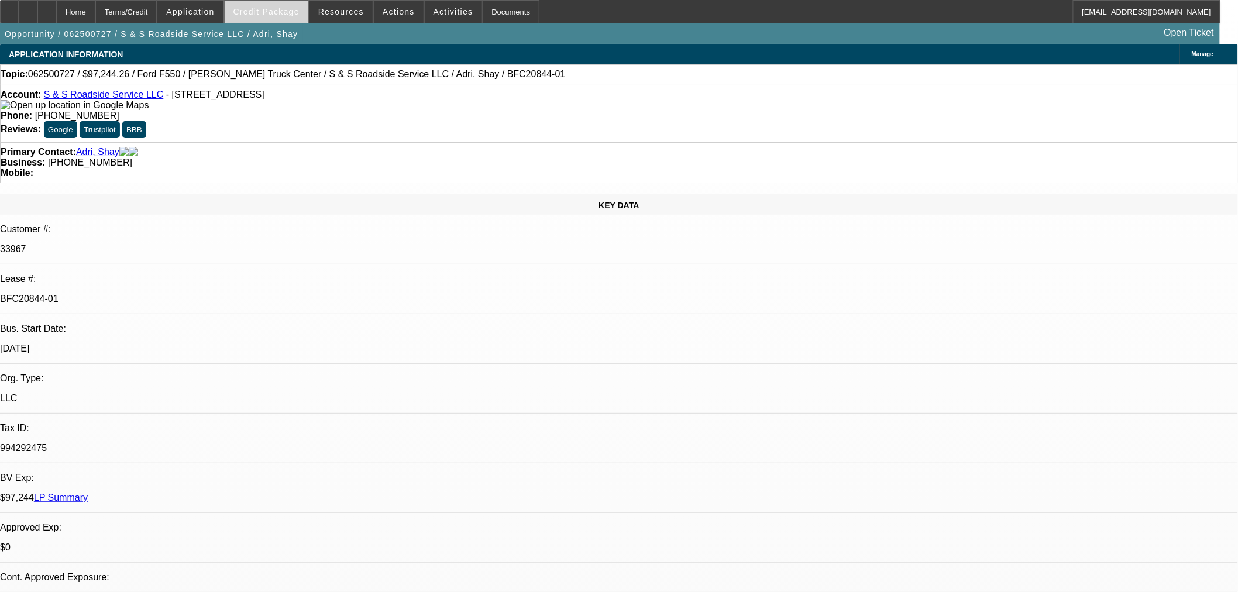 This screenshot has height=592, width=1238. Describe the element at coordinates (1203, 54) in the screenshot. I see `span: Manage` at that location.